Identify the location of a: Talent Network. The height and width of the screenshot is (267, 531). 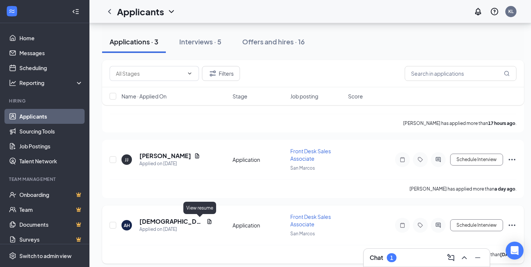
(51, 161).